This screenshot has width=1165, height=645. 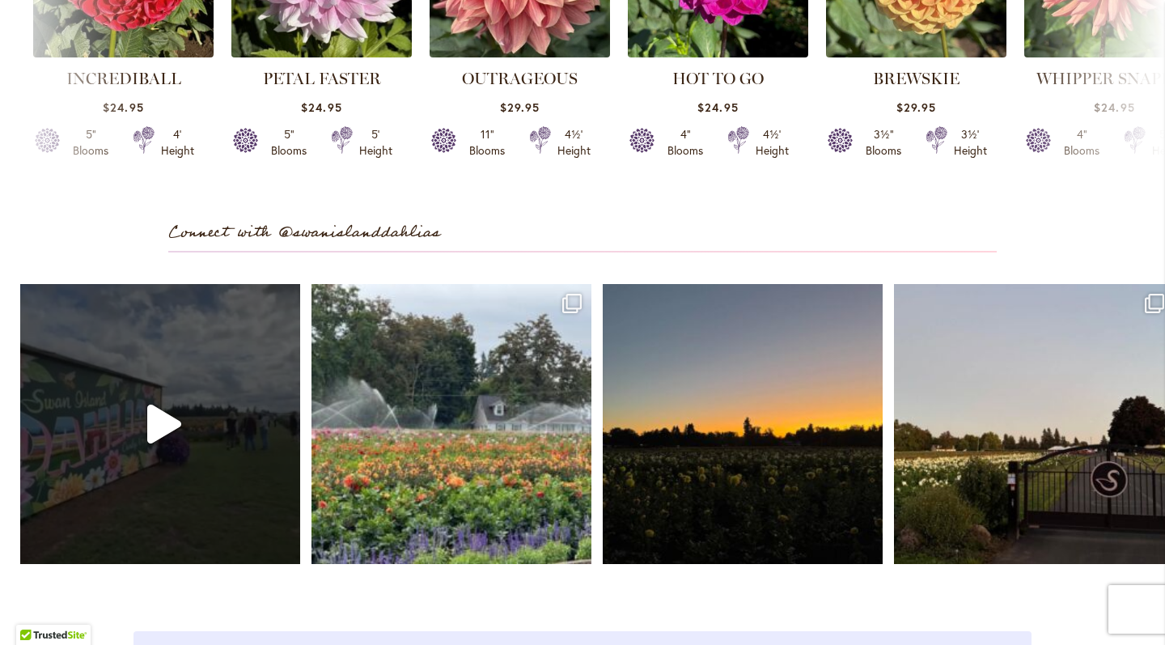 What do you see at coordinates (883, 142) in the screenshot?
I see `div: 3½" Blooms` at bounding box center [883, 142].